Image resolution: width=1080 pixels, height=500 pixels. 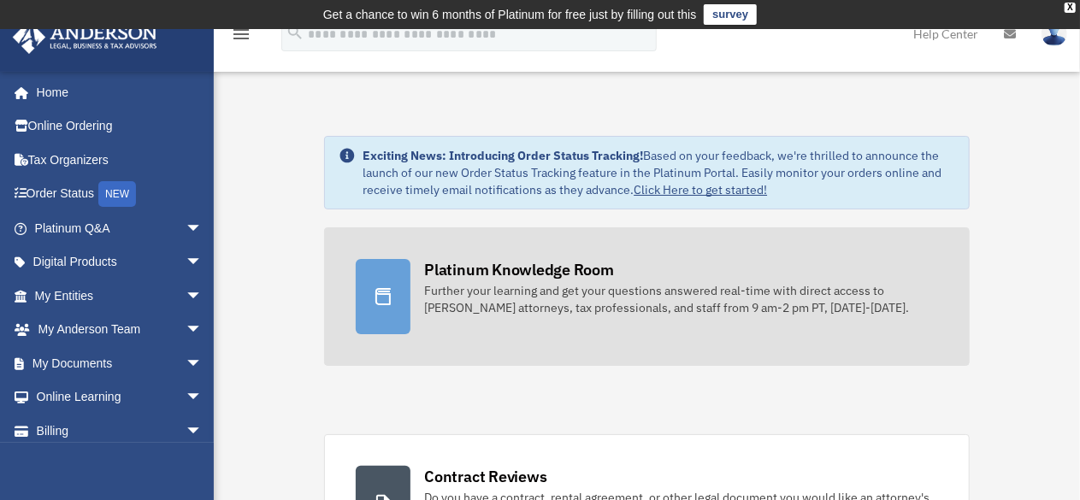 I want to click on a: My Entitiesarrow_drop_down, so click(x=120, y=296).